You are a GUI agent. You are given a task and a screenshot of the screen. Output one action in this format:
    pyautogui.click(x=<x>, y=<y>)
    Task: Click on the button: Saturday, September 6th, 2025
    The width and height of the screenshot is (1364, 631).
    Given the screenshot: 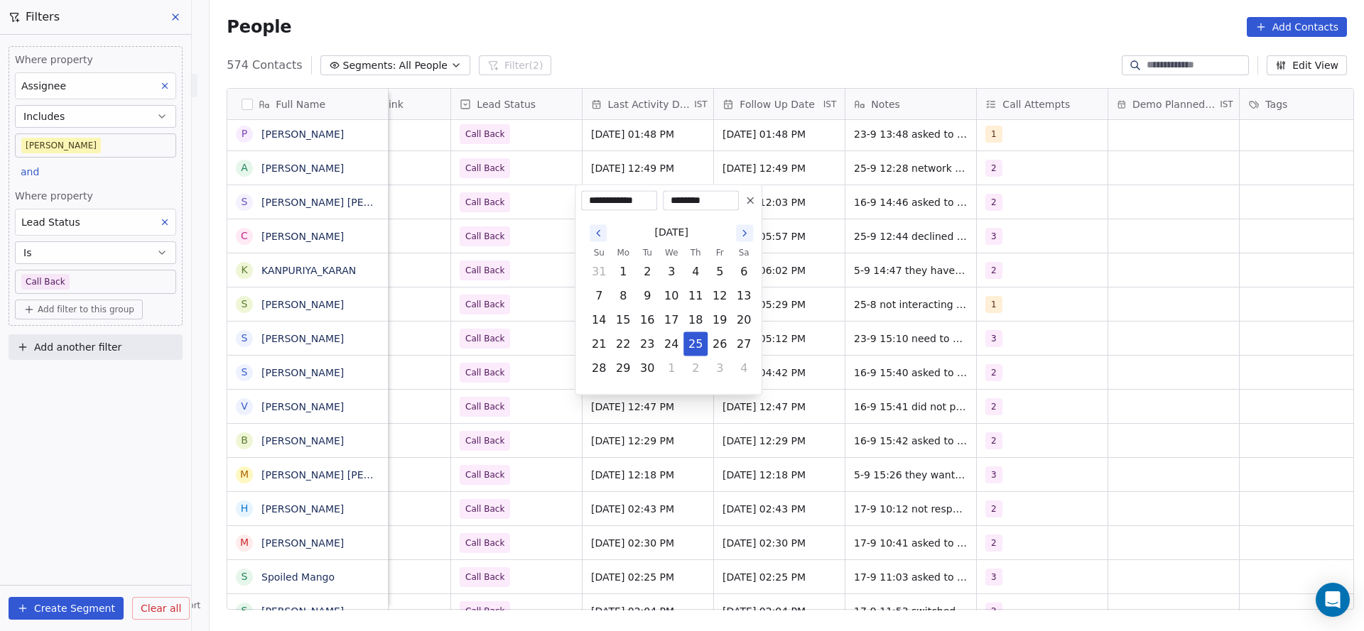 What is the action you would take?
    pyautogui.click(x=744, y=272)
    